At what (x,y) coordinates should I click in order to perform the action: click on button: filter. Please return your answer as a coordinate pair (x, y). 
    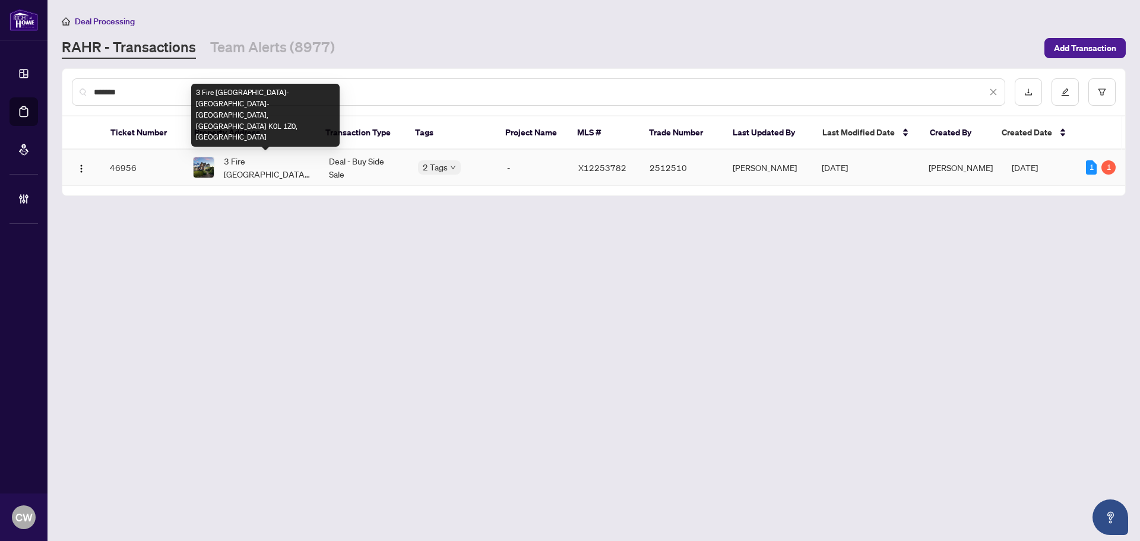
    Looking at the image, I should click on (1102, 92).